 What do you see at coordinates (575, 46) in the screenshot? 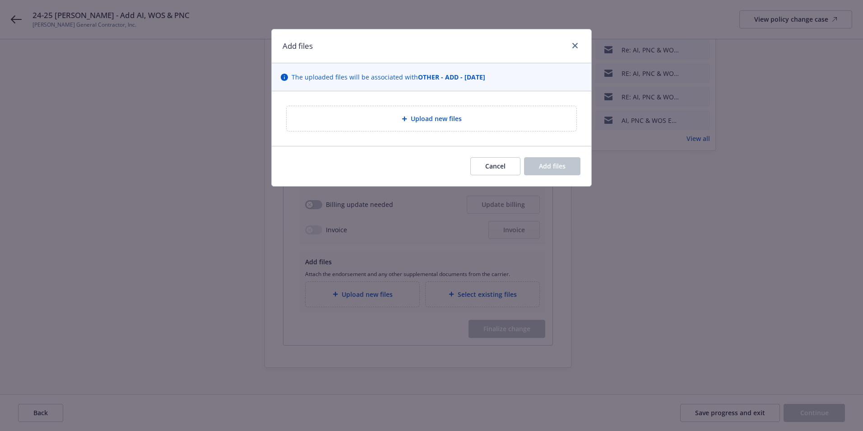
I see `a: close` at bounding box center [575, 46].